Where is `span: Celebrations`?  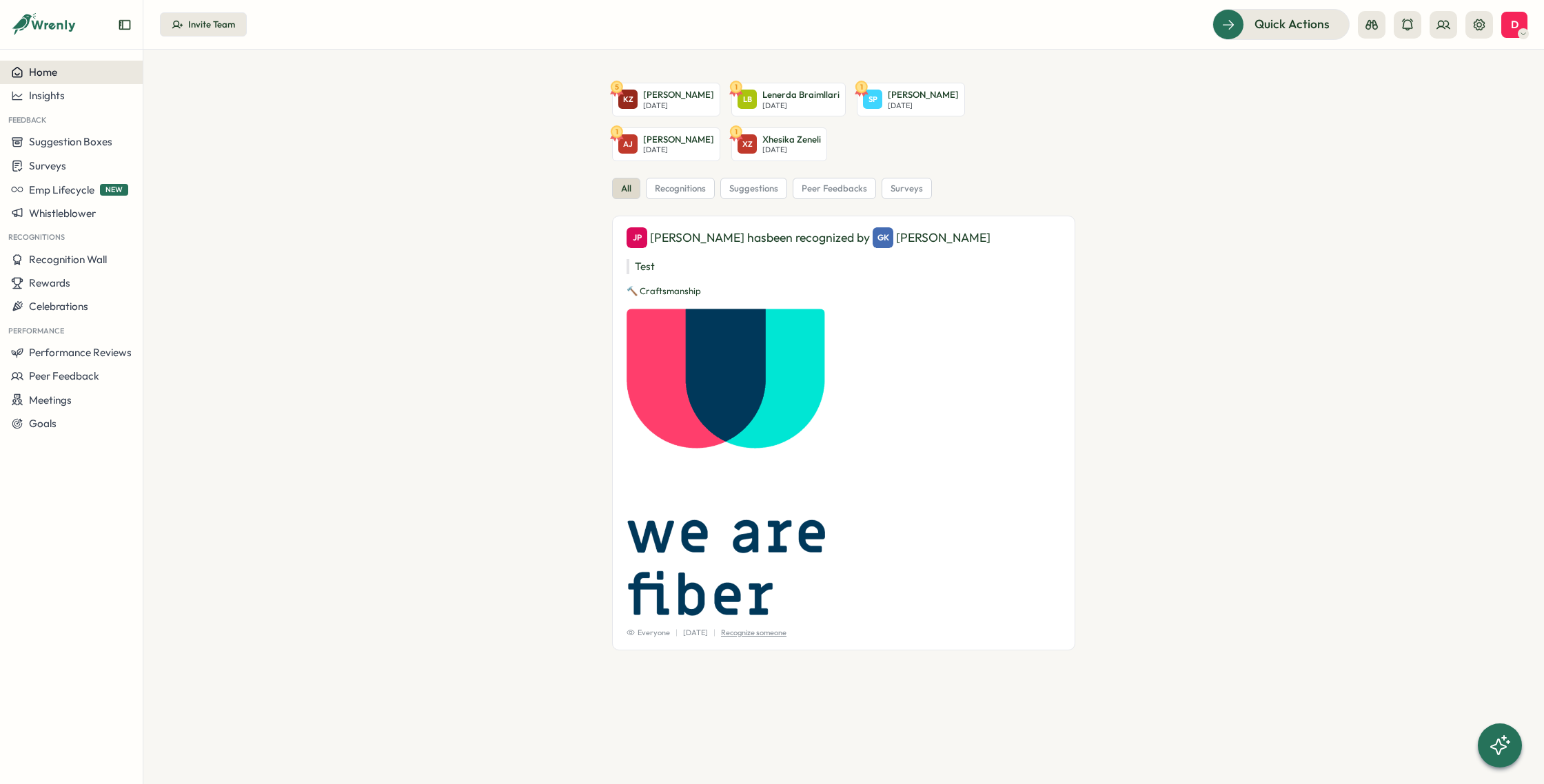 span: Celebrations is located at coordinates (59, 306).